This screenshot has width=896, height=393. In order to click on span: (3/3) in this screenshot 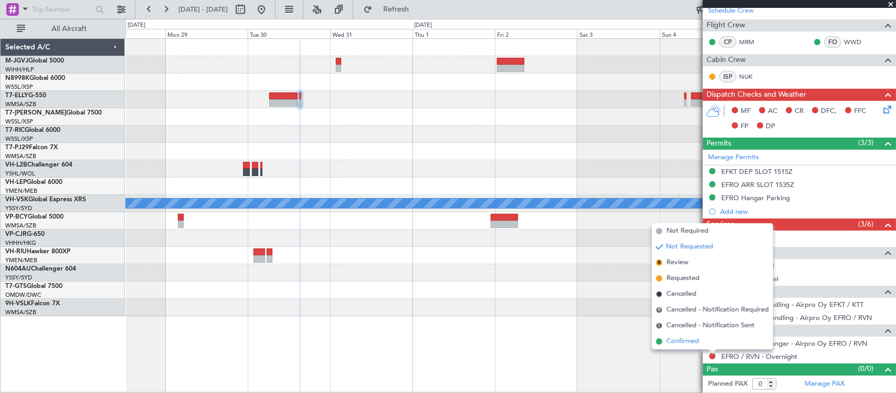, I will do `click(866, 142)`.